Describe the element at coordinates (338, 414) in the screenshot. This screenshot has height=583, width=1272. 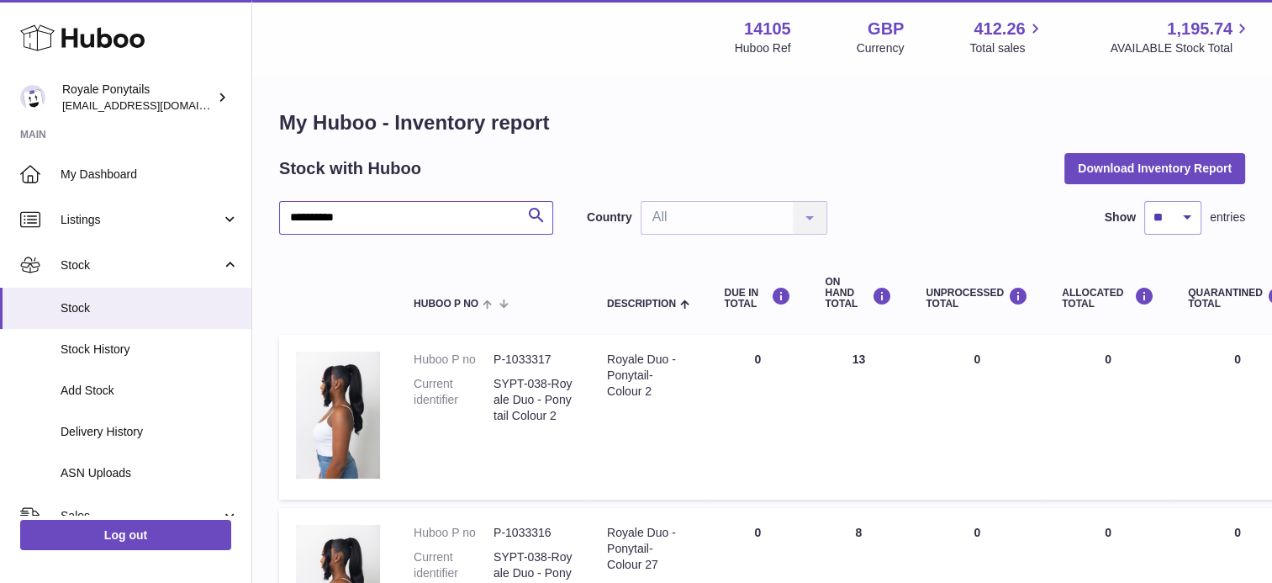
I see `img: product image` at that location.